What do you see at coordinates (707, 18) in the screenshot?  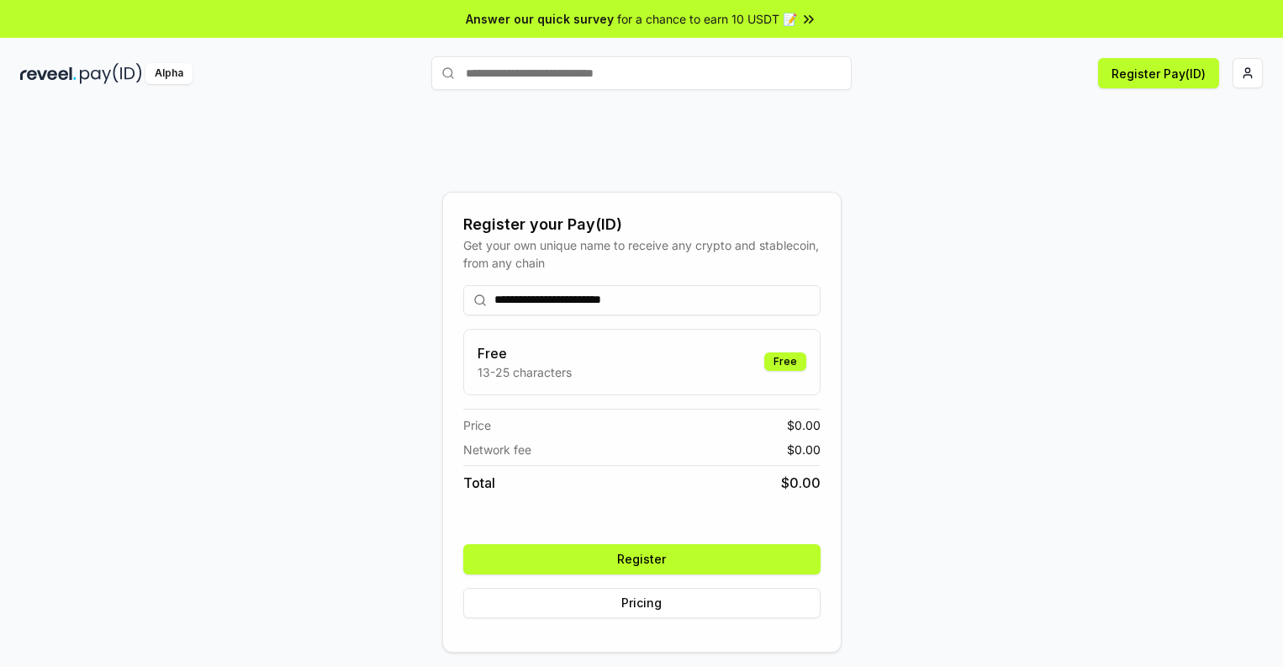 I see `span: for a chance to earn 10 USDT 📝` at bounding box center [707, 18].